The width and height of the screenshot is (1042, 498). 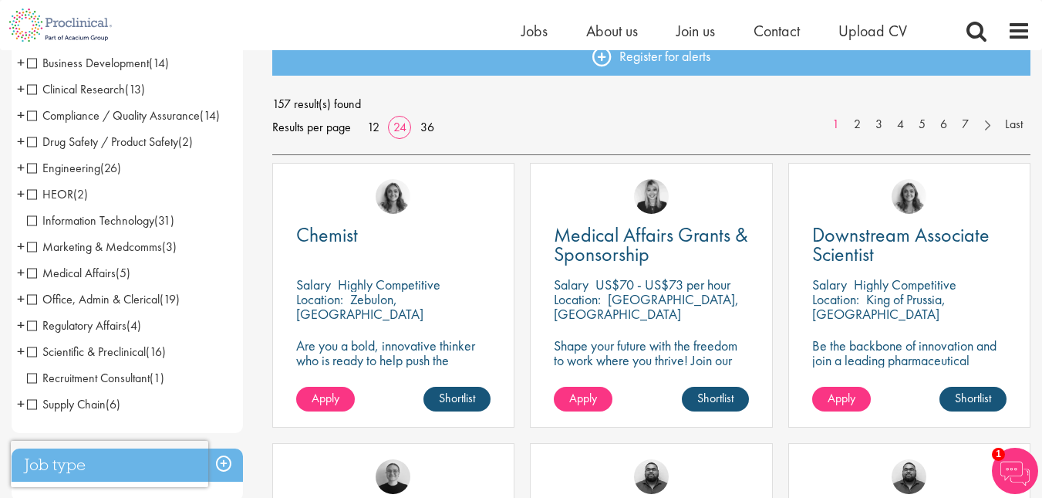 I want to click on span: (5), so click(x=123, y=272).